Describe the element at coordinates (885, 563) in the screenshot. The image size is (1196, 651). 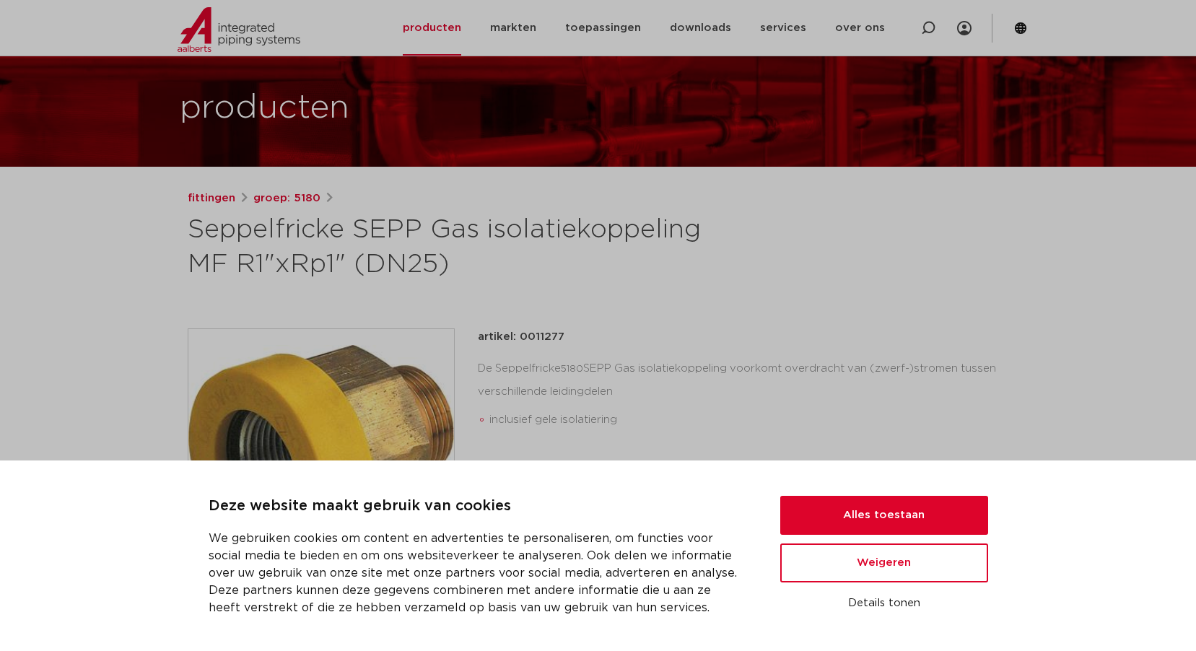
I see `button: Weigeren` at that location.